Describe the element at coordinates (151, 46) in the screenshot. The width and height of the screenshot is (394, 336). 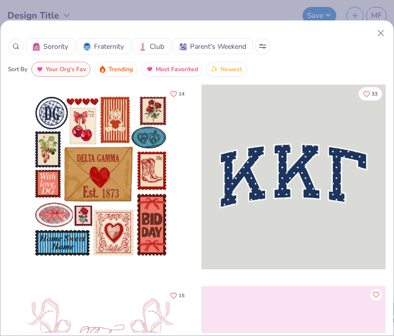
I see `button: ClubClub` at that location.